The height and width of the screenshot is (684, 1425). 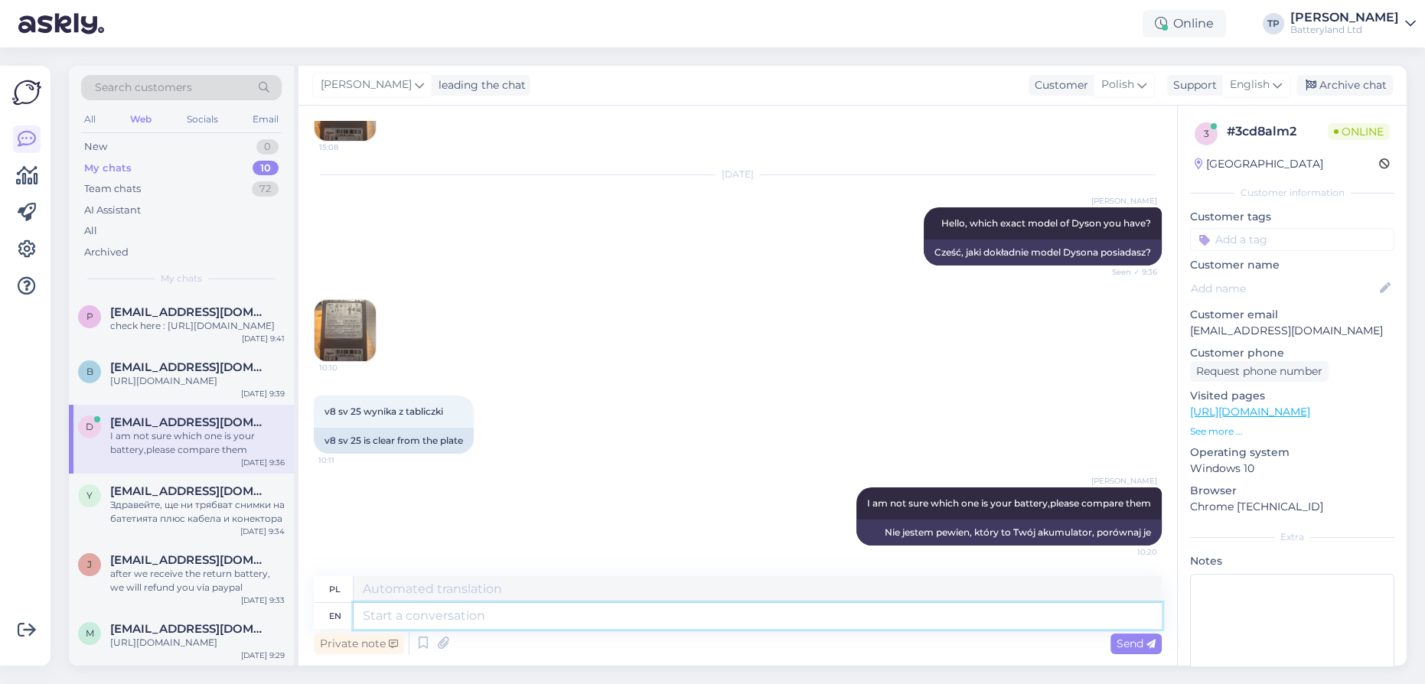 I want to click on span: mirzazain30222@gmai.com, so click(x=190, y=629).